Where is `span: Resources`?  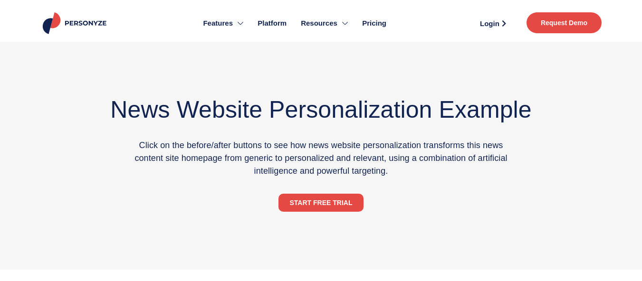
span: Resources is located at coordinates (319, 23).